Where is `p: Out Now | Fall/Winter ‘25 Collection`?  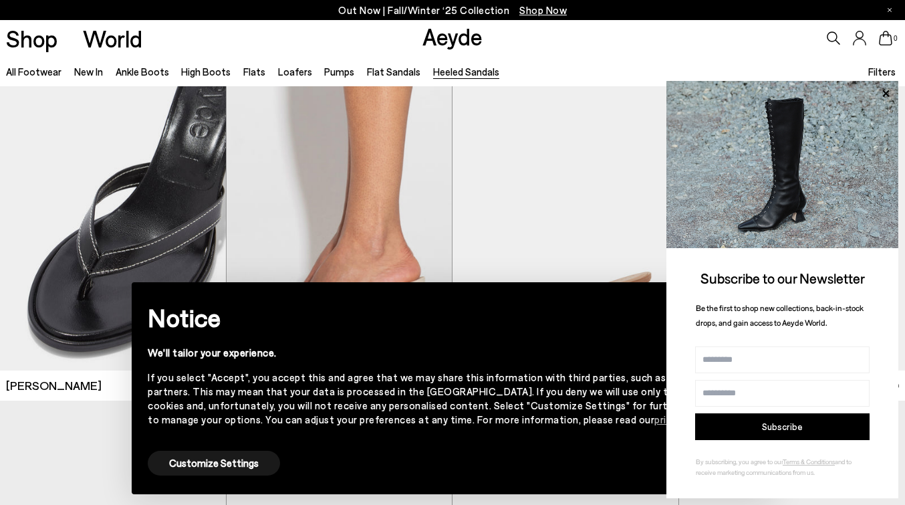
p: Out Now | Fall/Winter ‘25 Collection is located at coordinates (453, 10).